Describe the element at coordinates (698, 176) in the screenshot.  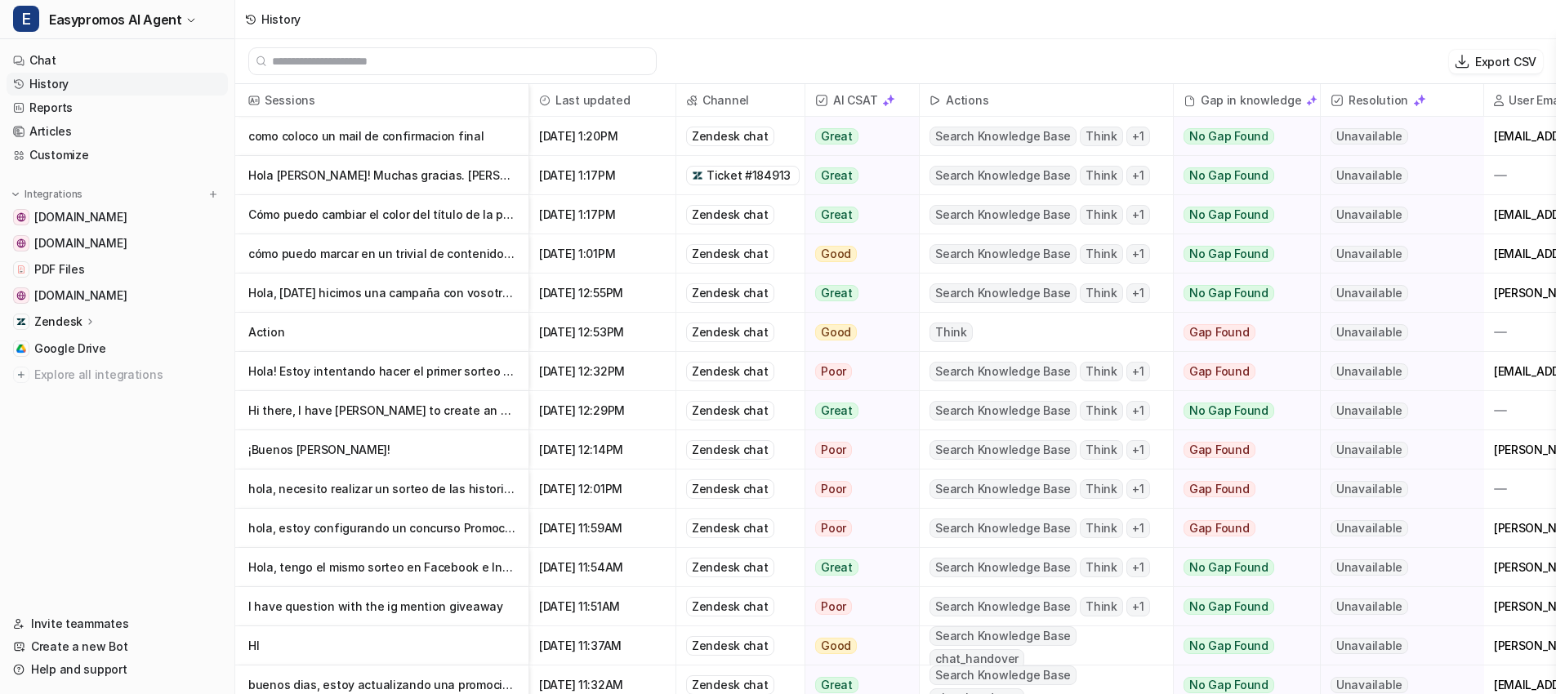
I see `img: zendesk` at that location.